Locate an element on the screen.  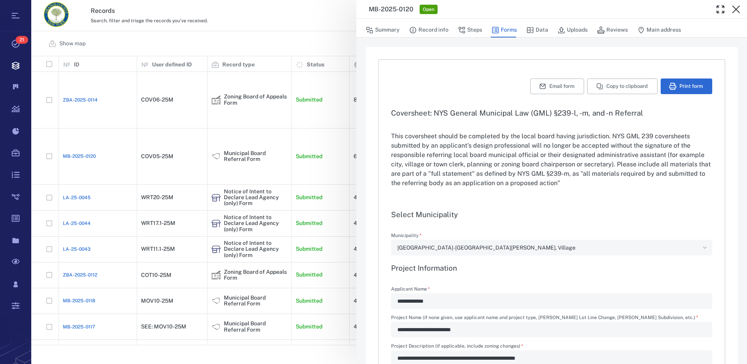
button: Uploads is located at coordinates (573, 30).